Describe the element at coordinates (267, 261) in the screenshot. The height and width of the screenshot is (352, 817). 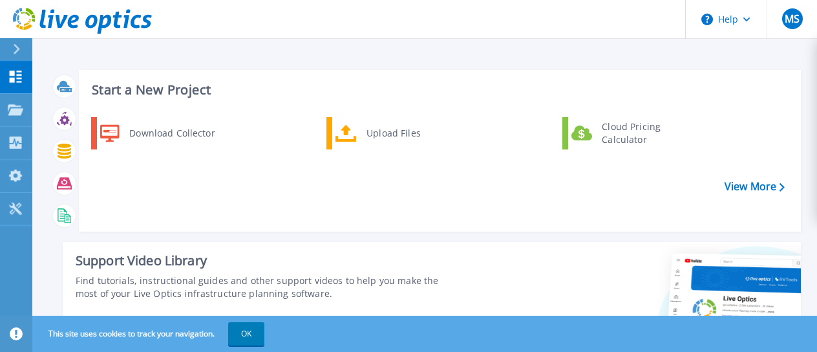
I see `div: Support Video Library` at that location.